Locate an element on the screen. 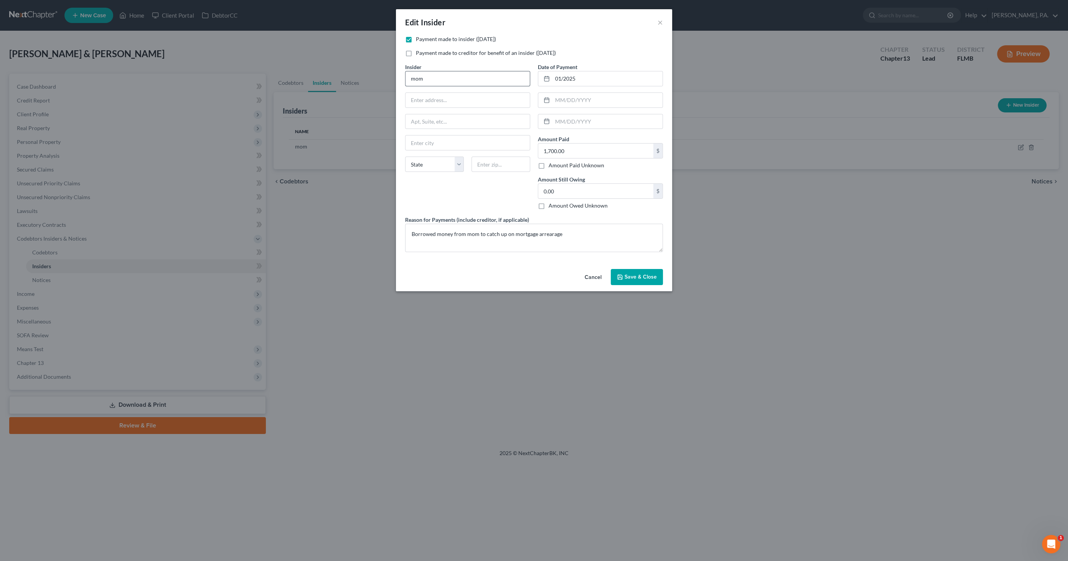 The height and width of the screenshot is (561, 1068). input: Enter city is located at coordinates (468, 143).